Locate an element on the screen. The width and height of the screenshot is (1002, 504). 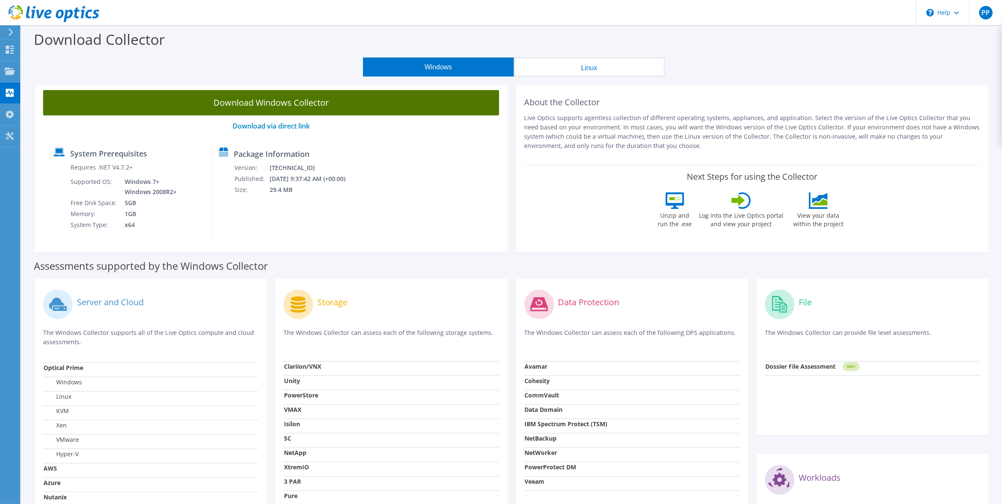
strong: IBM Spectrum Protect (TSM) is located at coordinates (567, 424).